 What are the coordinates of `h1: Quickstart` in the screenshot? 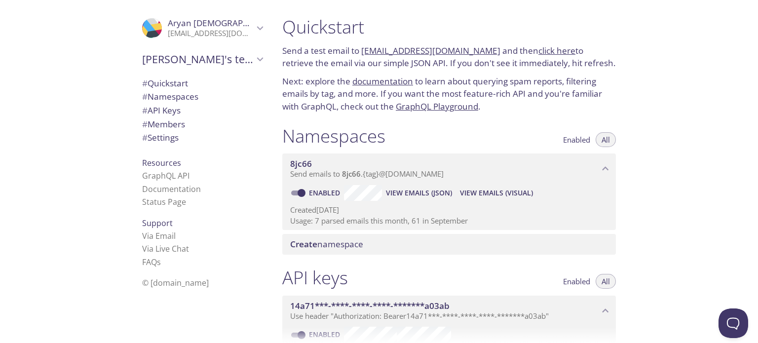 It's located at (449, 27).